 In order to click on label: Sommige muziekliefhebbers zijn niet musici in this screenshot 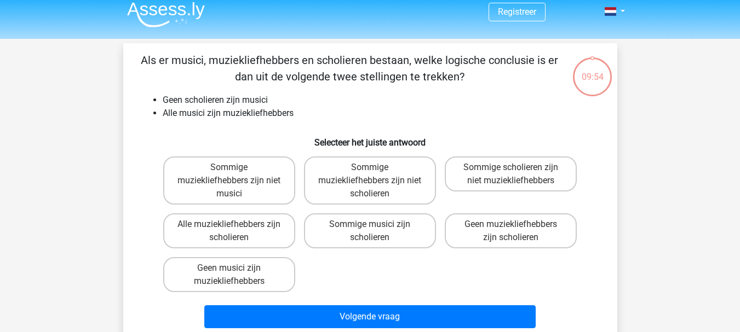, I will do `click(229, 181)`.